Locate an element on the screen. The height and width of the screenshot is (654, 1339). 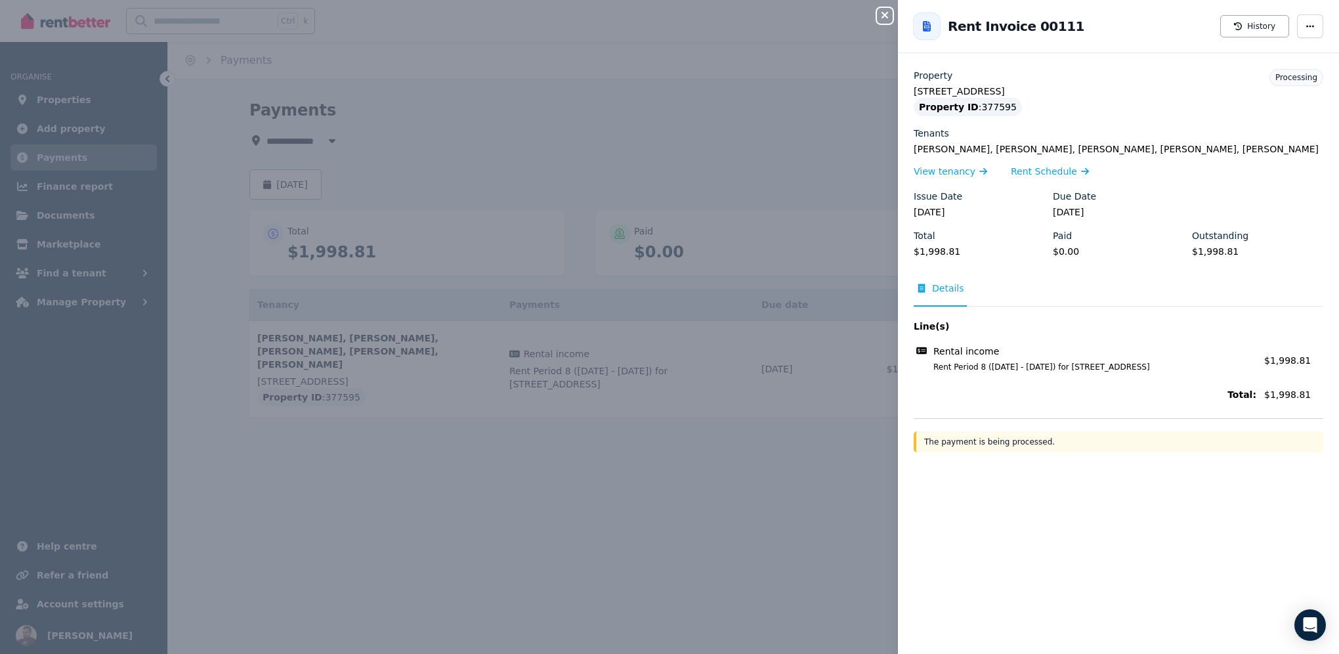
span: Property ID is located at coordinates (949, 107).